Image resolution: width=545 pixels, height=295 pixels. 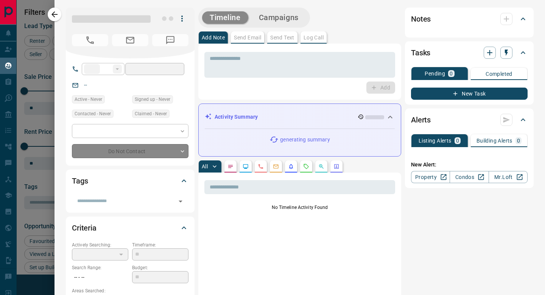 What do you see at coordinates (130, 290) in the screenshot?
I see `p: Areas Searched:` at bounding box center [130, 290].